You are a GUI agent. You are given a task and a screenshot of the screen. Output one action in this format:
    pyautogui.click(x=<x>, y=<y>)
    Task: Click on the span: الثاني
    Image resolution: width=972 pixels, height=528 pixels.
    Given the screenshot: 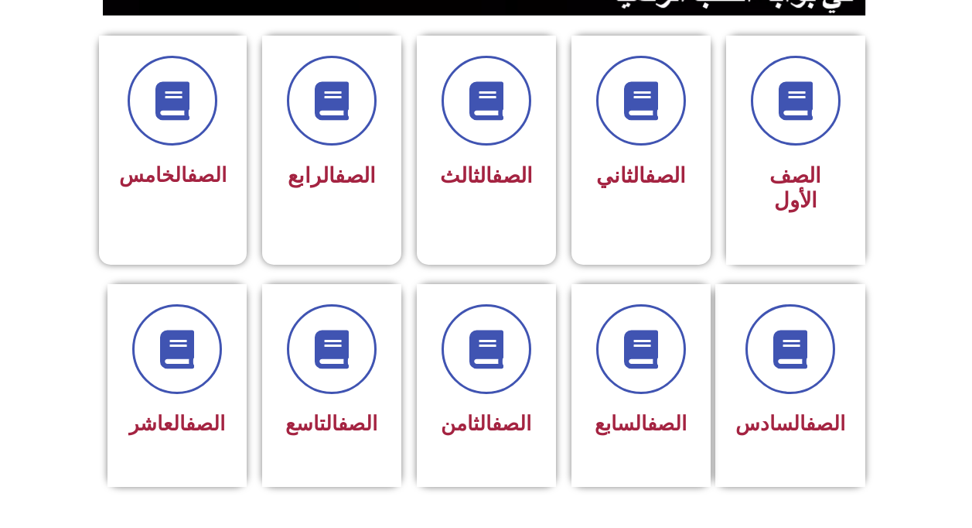 What is the action you would take?
    pyautogui.click(x=641, y=176)
    